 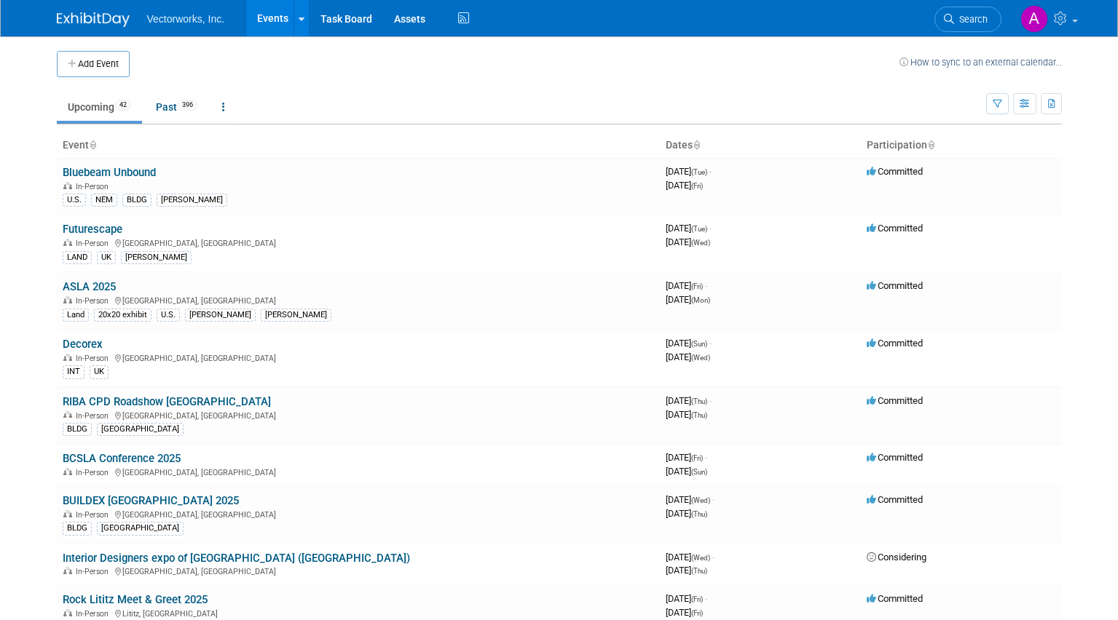 I want to click on a: Decorex, so click(x=82, y=344).